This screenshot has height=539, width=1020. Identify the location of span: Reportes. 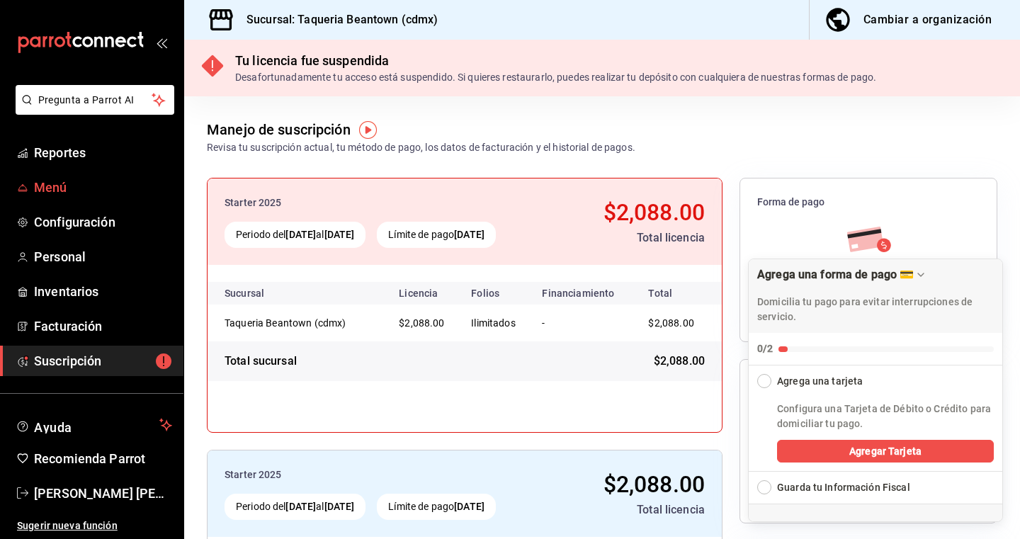
(103, 152).